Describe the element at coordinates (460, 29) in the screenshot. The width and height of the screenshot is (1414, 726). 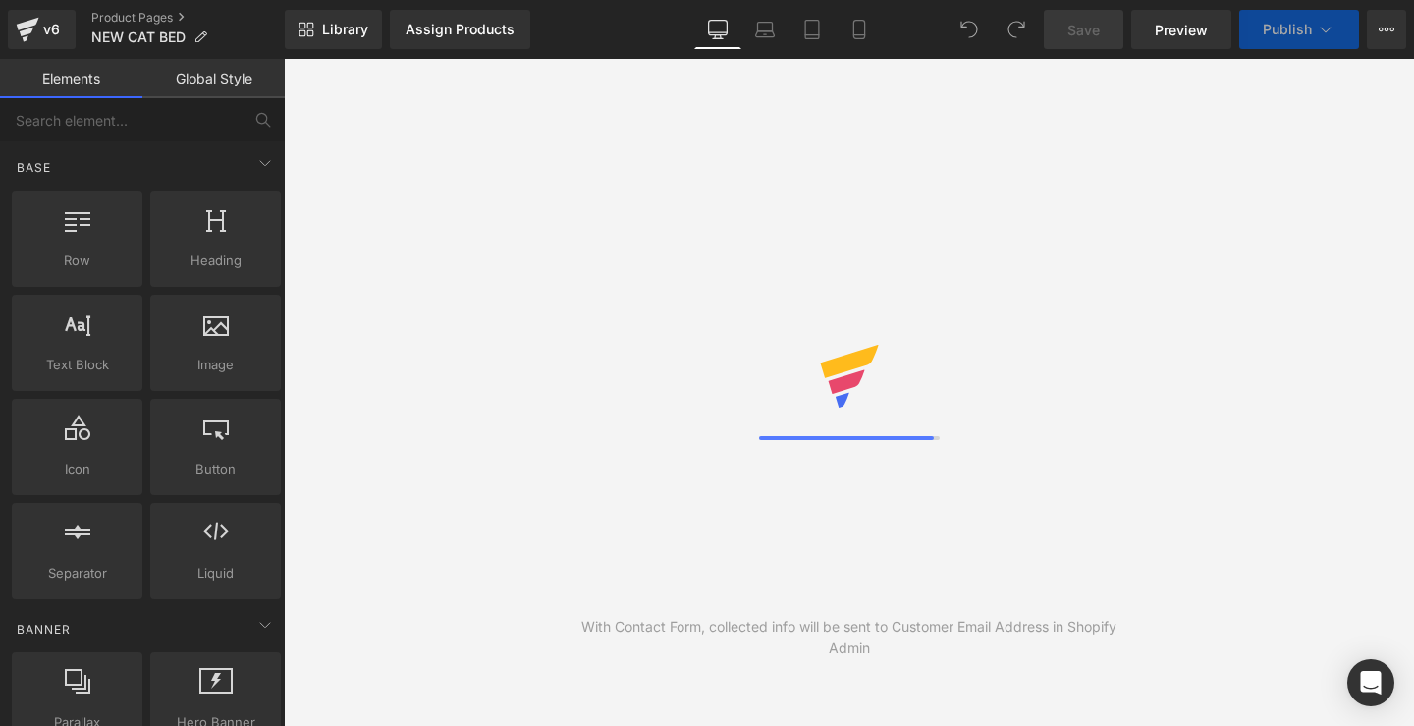
I see `div: Assign Products` at that location.